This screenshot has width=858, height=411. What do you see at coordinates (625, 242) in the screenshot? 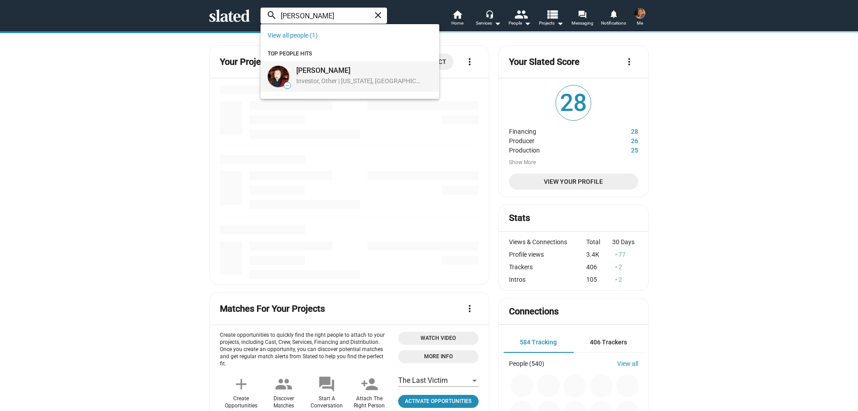
I see `div: 30 Days` at bounding box center [625, 242].